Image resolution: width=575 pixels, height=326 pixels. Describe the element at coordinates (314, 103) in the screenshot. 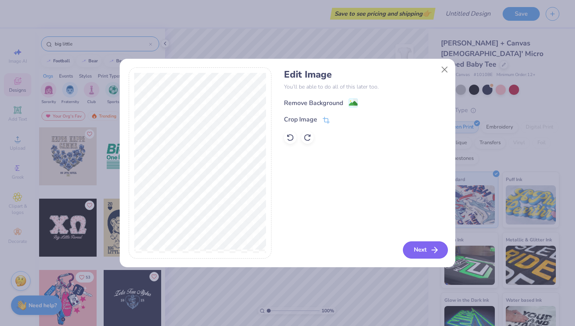

I see `div: Remove Background` at that location.